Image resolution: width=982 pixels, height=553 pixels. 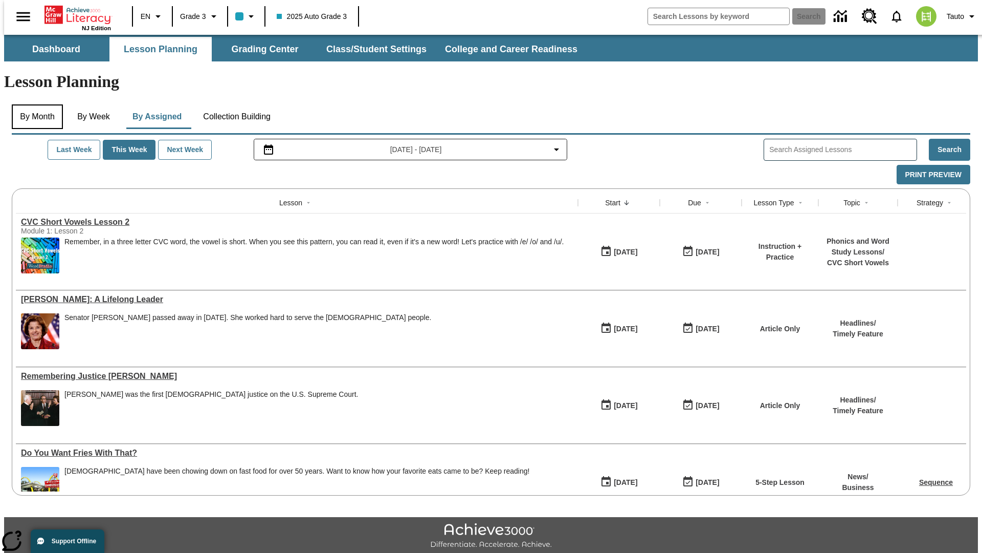 What do you see at coordinates (852, 203) in the screenshot?
I see `div: Topic` at bounding box center [852, 203].